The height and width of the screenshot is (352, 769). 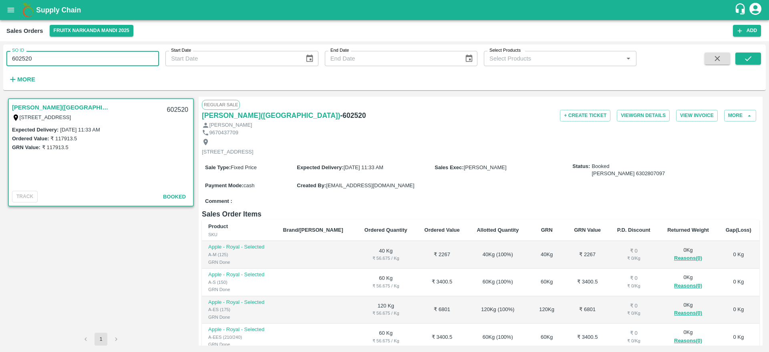 I want to click on div: SKU, so click(x=239, y=234).